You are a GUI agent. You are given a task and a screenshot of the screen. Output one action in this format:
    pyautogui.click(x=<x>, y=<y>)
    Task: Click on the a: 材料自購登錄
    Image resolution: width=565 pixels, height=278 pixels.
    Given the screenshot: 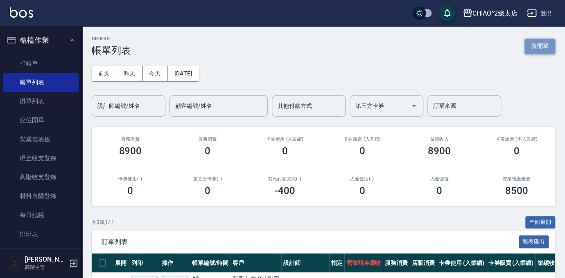 What is the action you would take?
    pyautogui.click(x=41, y=196)
    